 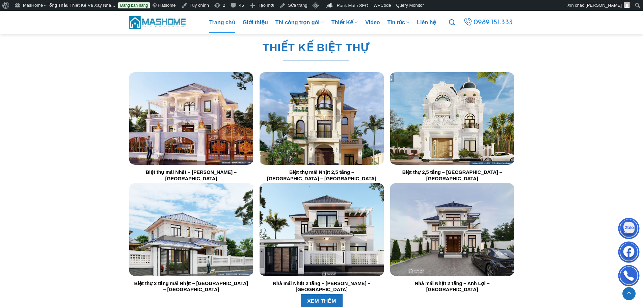 What do you see at coordinates (629, 230) in the screenshot?
I see `img: Zalo` at bounding box center [629, 230].